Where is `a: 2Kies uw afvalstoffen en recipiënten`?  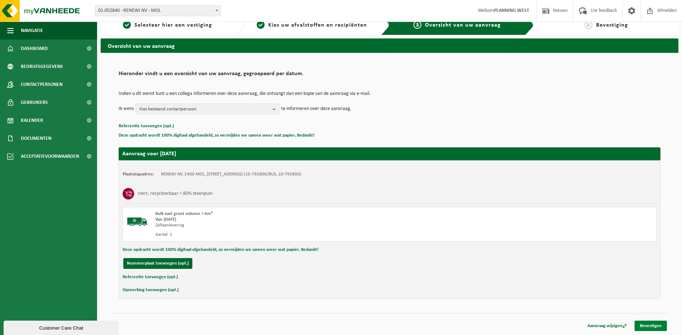 a: 2Kies uw afvalstoffen en recipiënten is located at coordinates (312, 25).